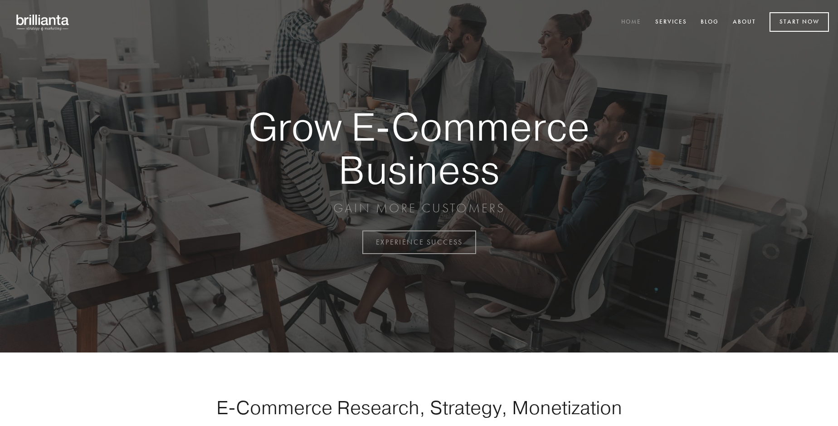  Describe the element at coordinates (419, 242) in the screenshot. I see `a: EXPERIENCE SUCCESS` at that location.